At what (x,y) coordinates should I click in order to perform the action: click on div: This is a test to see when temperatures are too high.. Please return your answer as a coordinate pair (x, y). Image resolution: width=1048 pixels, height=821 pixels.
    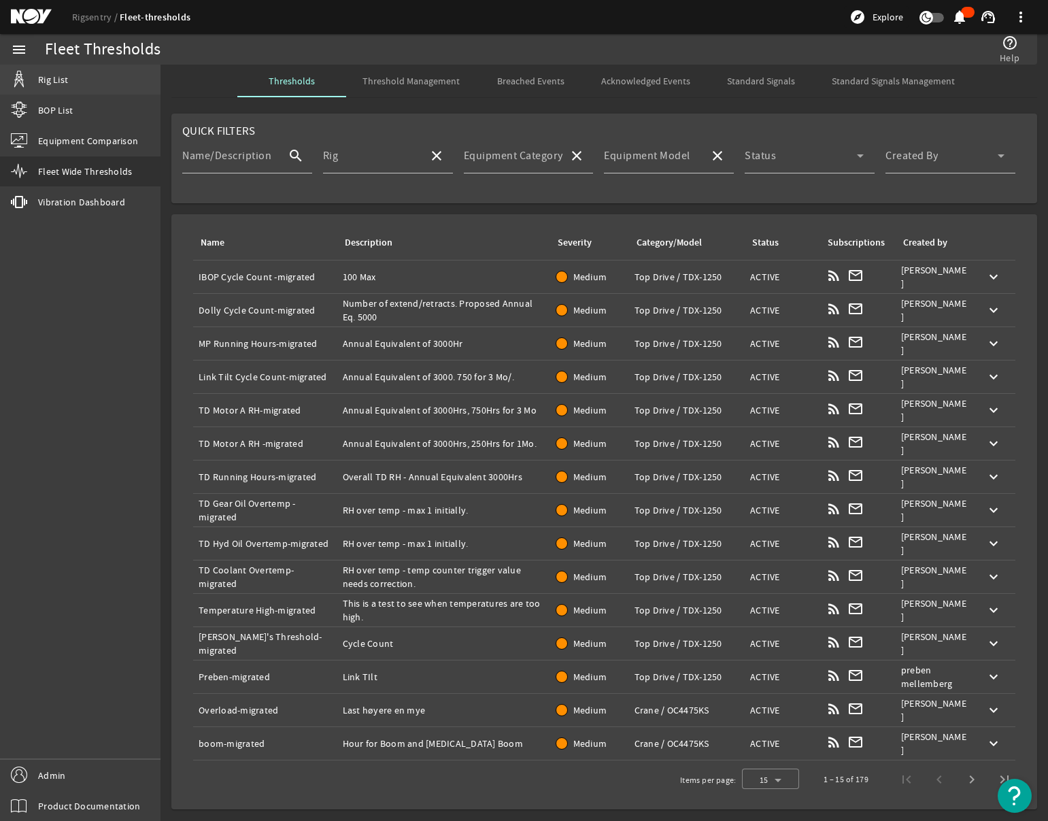
    Looking at the image, I should click on (444, 610).